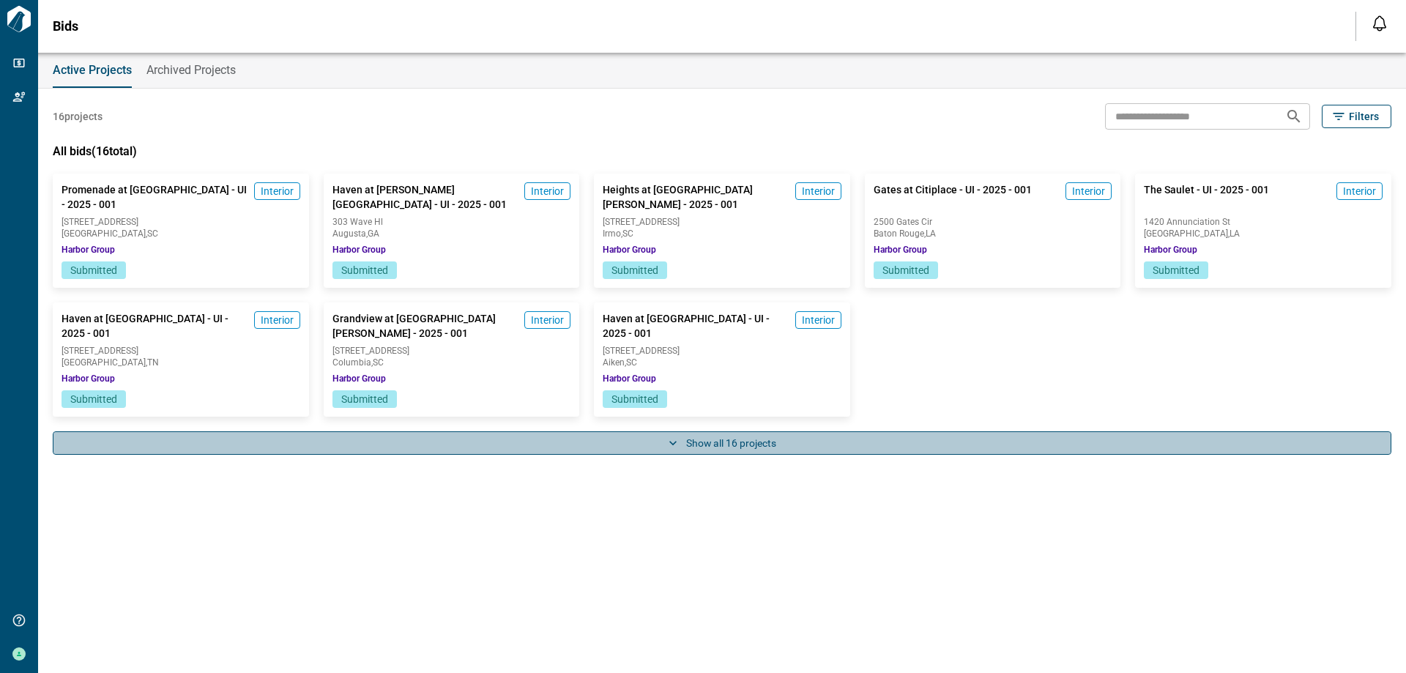  I want to click on div: base tabs, so click(722, 70).